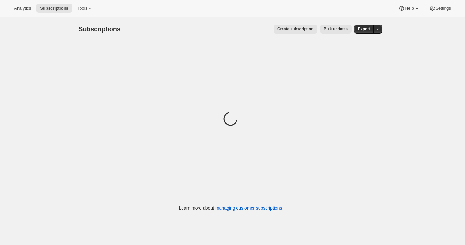  I want to click on button: Tools, so click(85, 8).